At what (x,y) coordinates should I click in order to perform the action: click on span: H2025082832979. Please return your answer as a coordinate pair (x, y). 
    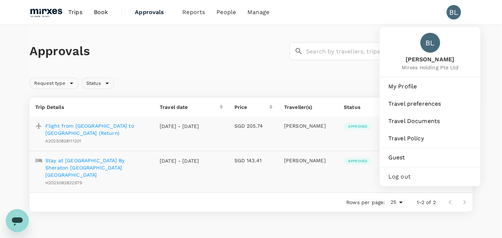
    Looking at the image, I should click on (64, 182).